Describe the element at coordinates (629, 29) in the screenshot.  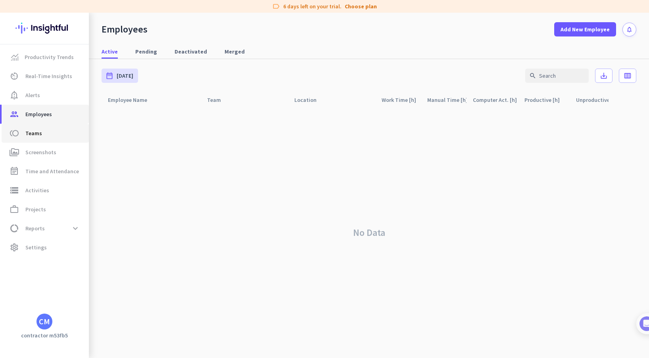
I see `i: notifications` at that location.